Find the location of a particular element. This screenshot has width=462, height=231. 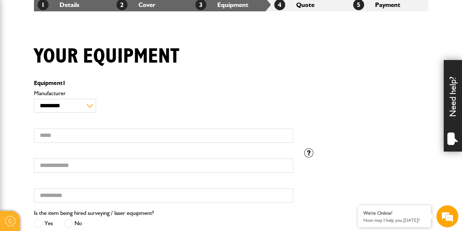

div: We're Online! is located at coordinates (395, 213).